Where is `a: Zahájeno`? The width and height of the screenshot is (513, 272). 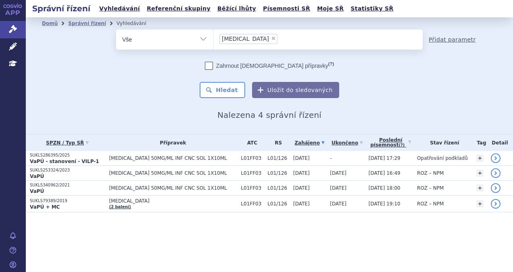 a: Zahájeno is located at coordinates (310, 143).